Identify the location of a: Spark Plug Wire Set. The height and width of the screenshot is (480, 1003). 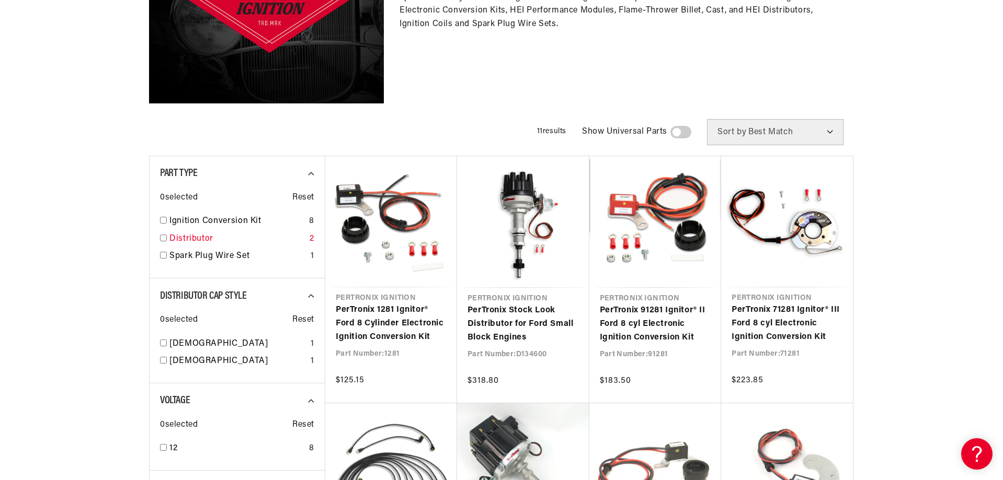
(238, 257).